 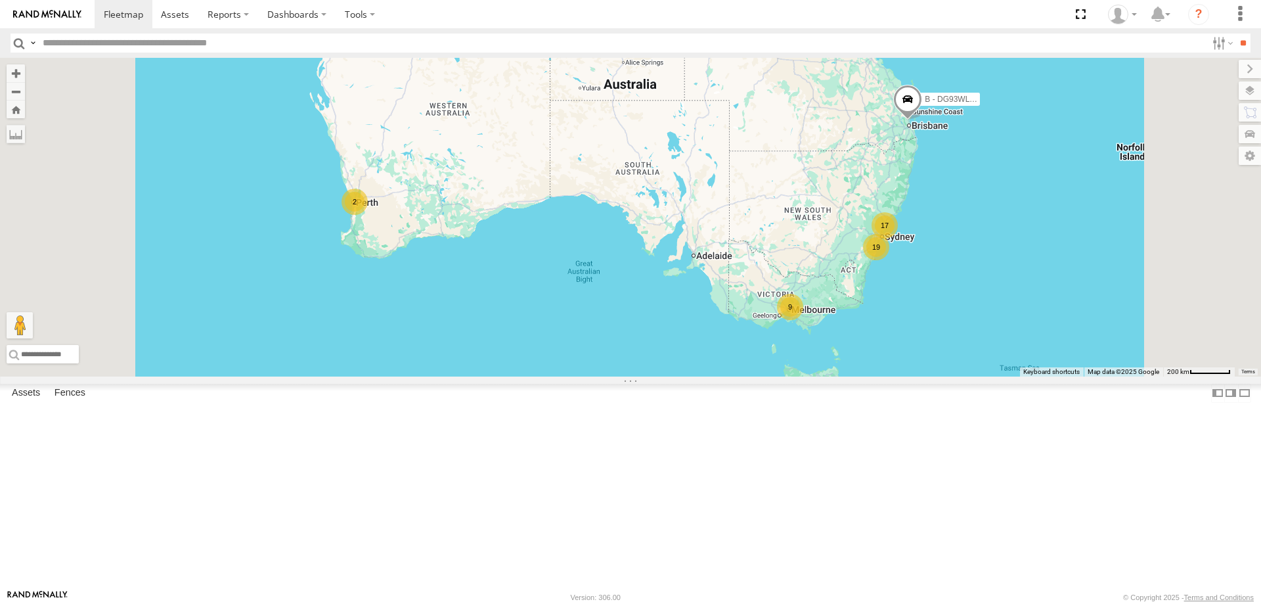 What do you see at coordinates (790, 307) in the screenshot?
I see `div: 9` at bounding box center [790, 307].